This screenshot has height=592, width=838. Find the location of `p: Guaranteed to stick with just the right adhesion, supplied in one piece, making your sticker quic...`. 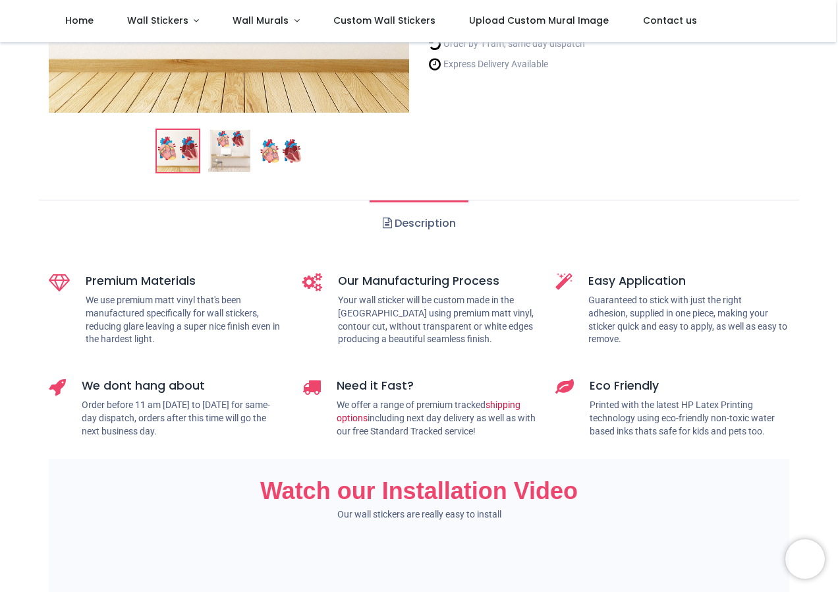

p: Guaranteed to stick with just the right adhesion, supplied in one piece, making your sticker quic... is located at coordinates (689, 320).